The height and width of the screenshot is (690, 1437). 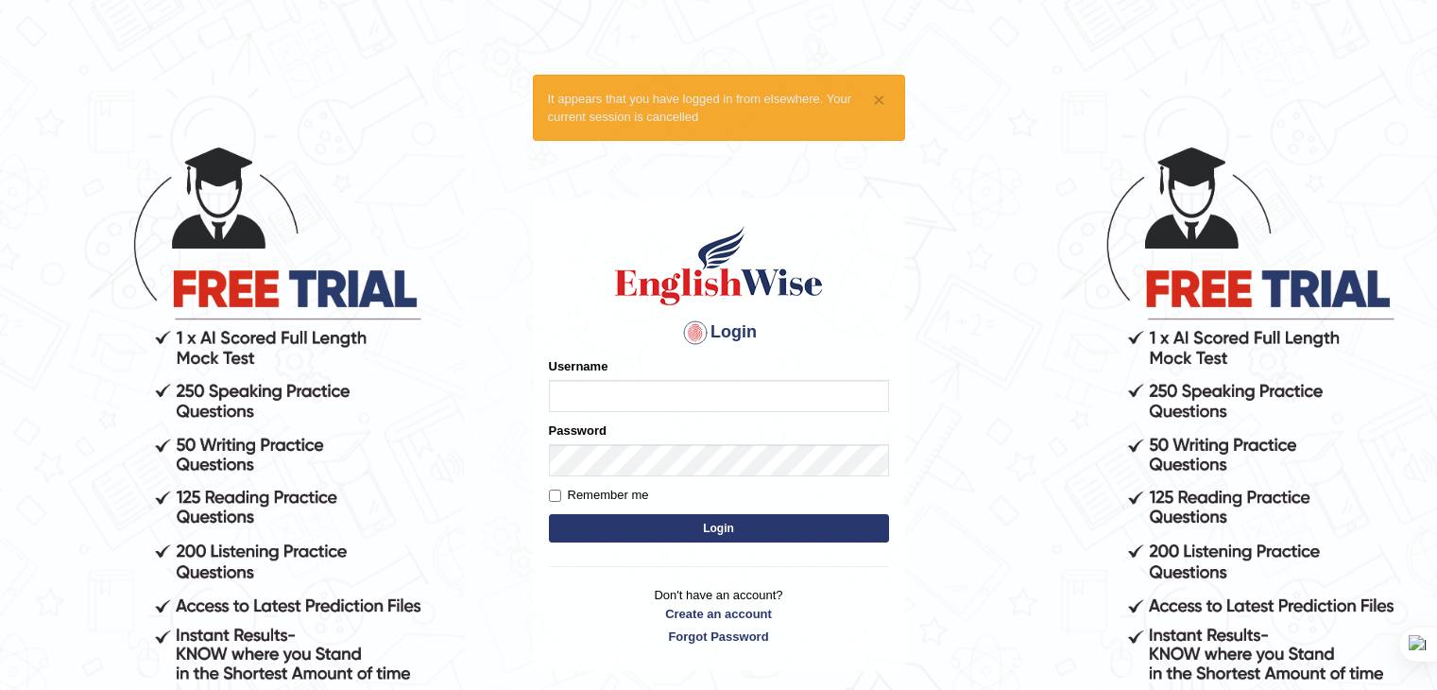 I want to click on button: Login, so click(x=719, y=528).